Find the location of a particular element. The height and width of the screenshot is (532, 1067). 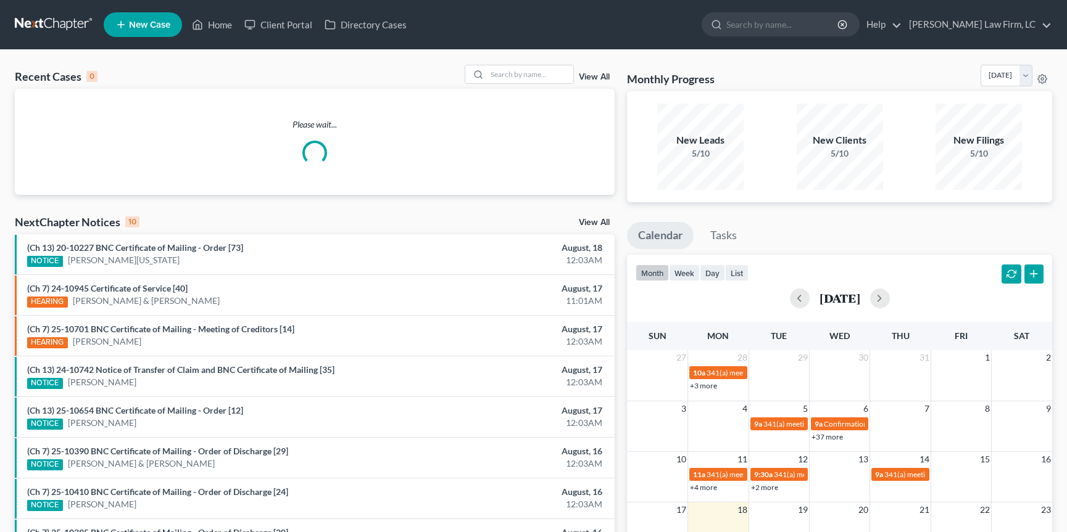

span: 11 is located at coordinates (742, 460).